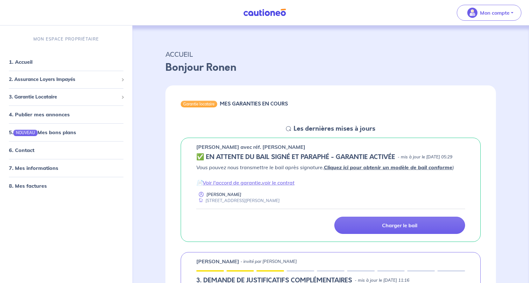 This screenshot has width=529, height=283. Describe the element at coordinates (66, 79) in the screenshot. I see `div: 2. Assurance Loyers Impayés` at that location.